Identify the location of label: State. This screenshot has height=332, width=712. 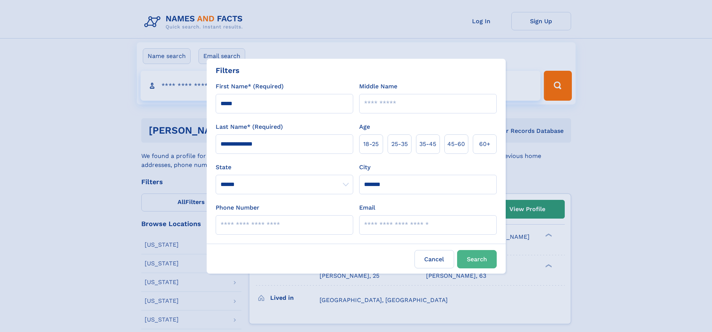
(284, 167).